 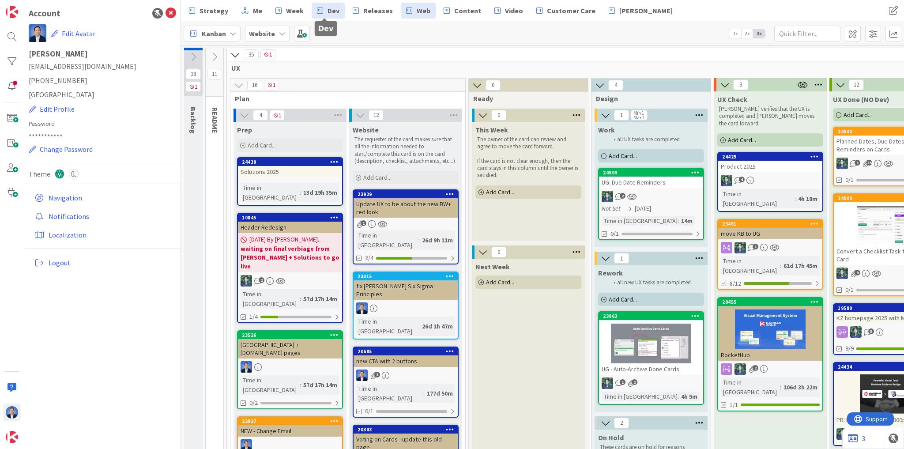 What do you see at coordinates (320, 192) in the screenshot?
I see `div: 13d 19h 35m` at bounding box center [320, 192].